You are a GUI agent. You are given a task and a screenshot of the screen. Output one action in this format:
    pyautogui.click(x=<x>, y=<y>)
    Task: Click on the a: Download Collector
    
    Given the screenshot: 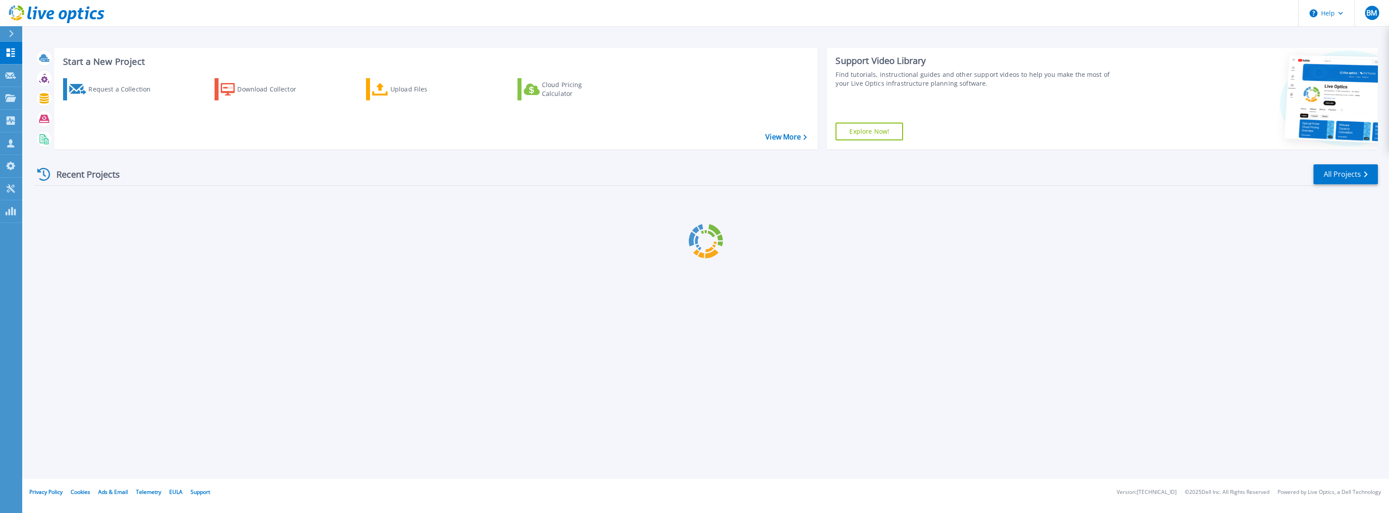 What is the action you would take?
    pyautogui.click(x=264, y=89)
    